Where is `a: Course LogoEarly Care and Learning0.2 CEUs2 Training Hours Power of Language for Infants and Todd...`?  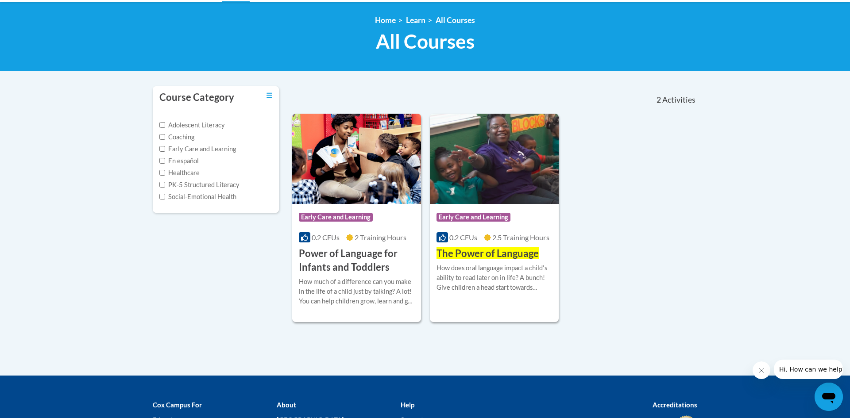
a: Course LogoEarly Care and Learning0.2 CEUs2 Training Hours Power of Language for Infants and Todd... is located at coordinates (356, 218).